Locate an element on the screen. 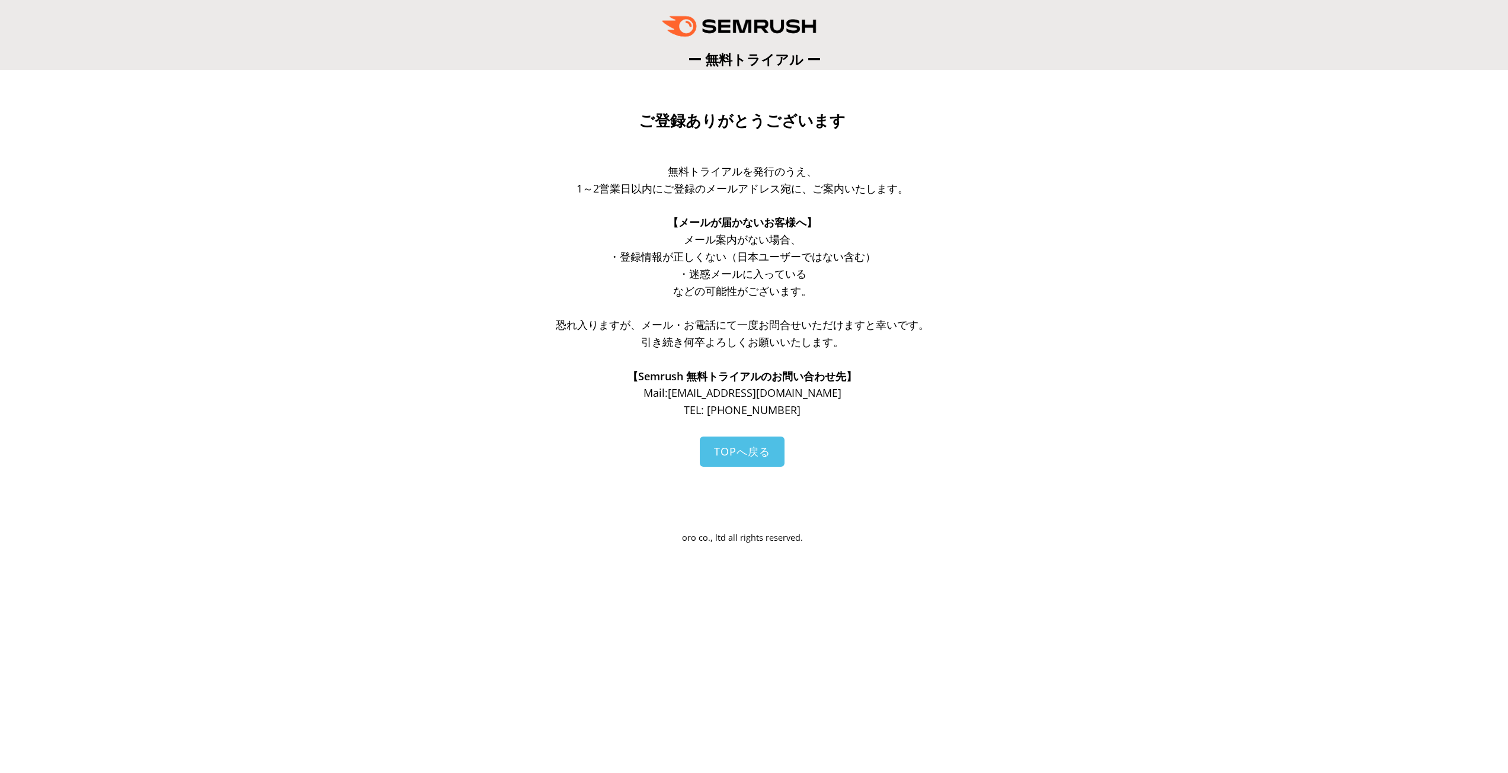 The image size is (1508, 773). span: ご登録ありがとうございます is located at coordinates (742, 121).